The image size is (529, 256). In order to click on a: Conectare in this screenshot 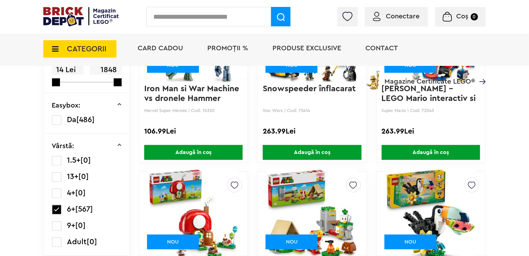, I will do `click(396, 16)`.